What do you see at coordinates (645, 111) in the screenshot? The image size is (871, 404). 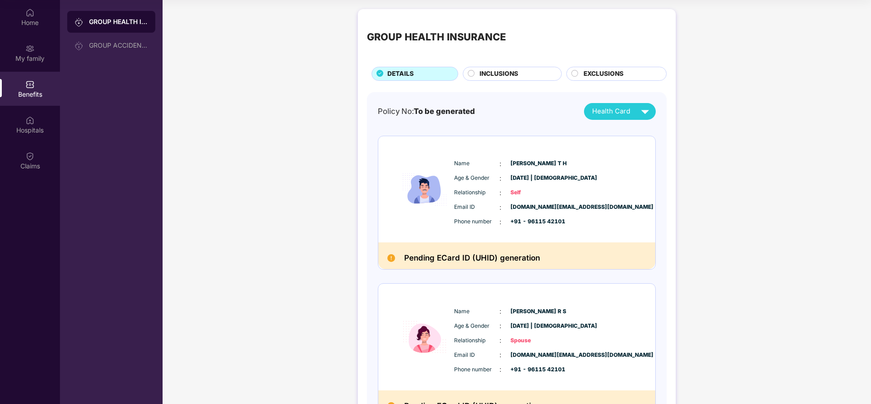 I see `img: svg+xml;base64,PHN2ZyB4bWxucz0iaHR0cDovL3d3dy53My5vcmcvMjAwMC9zdmciIHZpZXdCb3g9IjAgMCAyNCAyNCIgd2...` at bounding box center [645, 111].